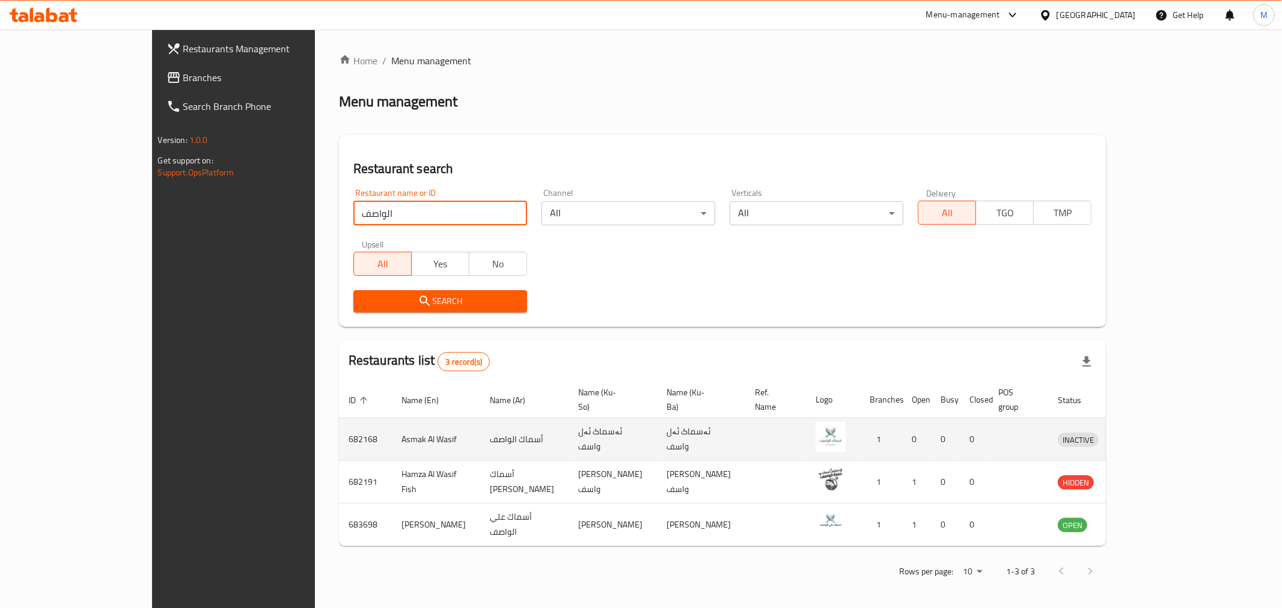 This screenshot has width=1282, height=608. I want to click on a: Support.OpsPlatform, so click(196, 173).